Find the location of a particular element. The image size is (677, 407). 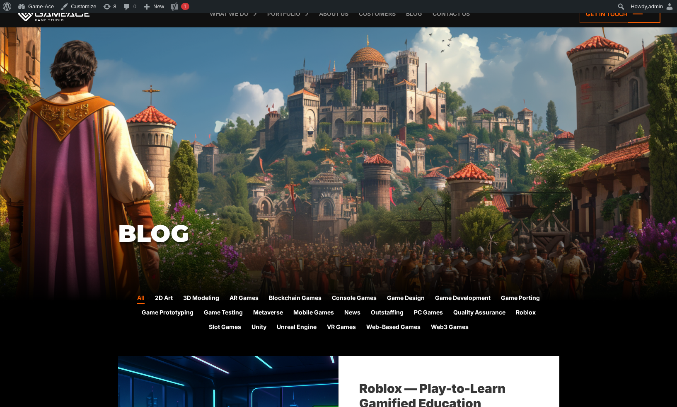

a: Unity is located at coordinates (259, 327).